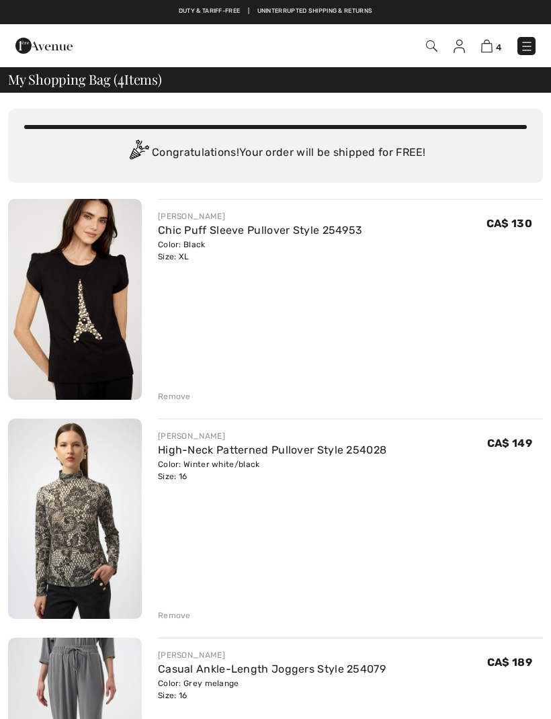 The width and height of the screenshot is (551, 719). I want to click on img: Chic Puff Sleeve Pullover Style 254953, so click(75, 299).